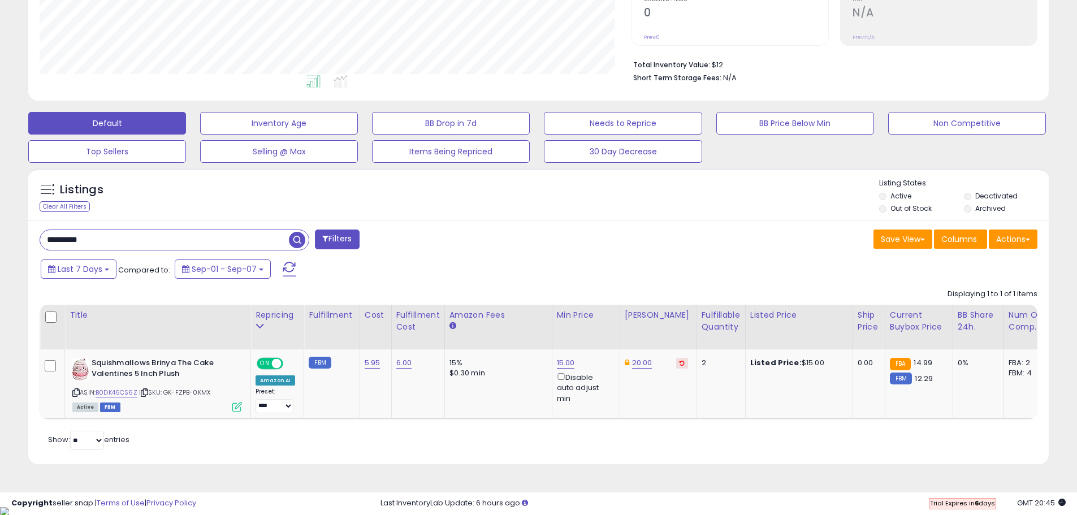  What do you see at coordinates (586, 315) in the screenshot?
I see `div: Min Price` at bounding box center [586, 315].